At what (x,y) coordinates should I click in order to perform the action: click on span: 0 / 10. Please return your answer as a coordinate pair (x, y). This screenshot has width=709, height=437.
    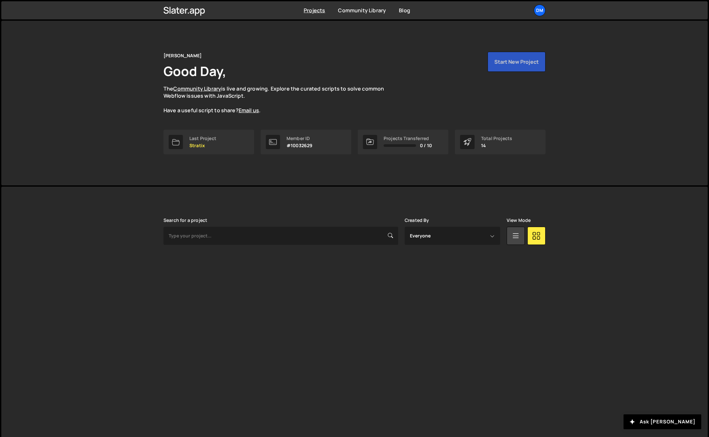
    Looking at the image, I should click on (426, 146).